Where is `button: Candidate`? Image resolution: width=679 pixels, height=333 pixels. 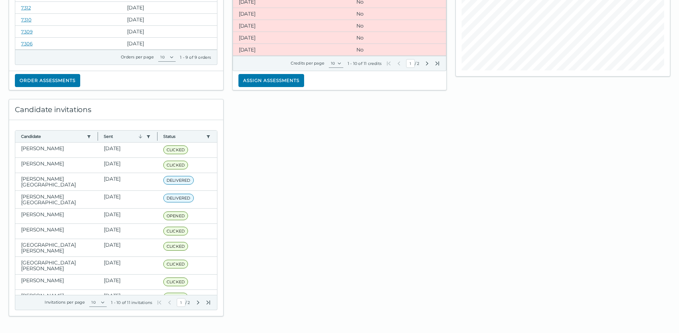 button: Candidate is located at coordinates (52, 136).